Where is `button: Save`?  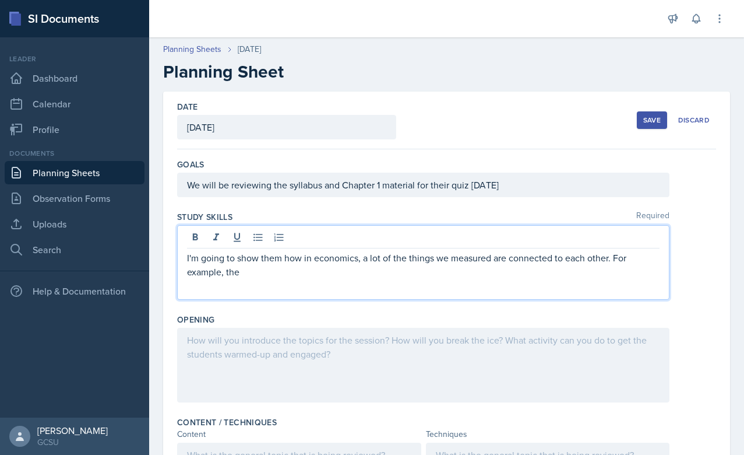 button: Save is located at coordinates (652, 120).